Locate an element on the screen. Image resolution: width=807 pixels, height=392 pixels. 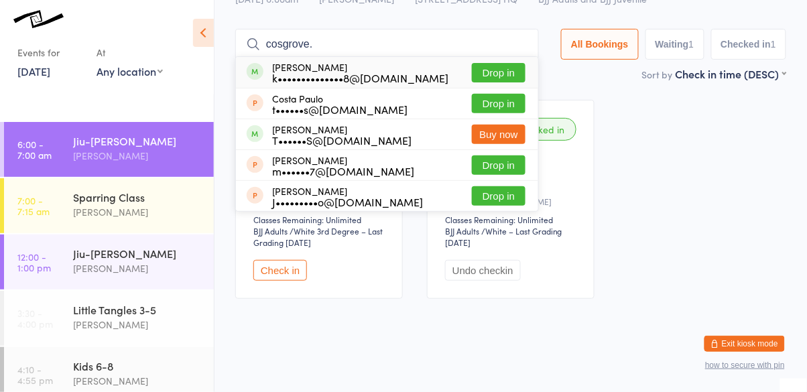
div: At is located at coordinates (129, 52).